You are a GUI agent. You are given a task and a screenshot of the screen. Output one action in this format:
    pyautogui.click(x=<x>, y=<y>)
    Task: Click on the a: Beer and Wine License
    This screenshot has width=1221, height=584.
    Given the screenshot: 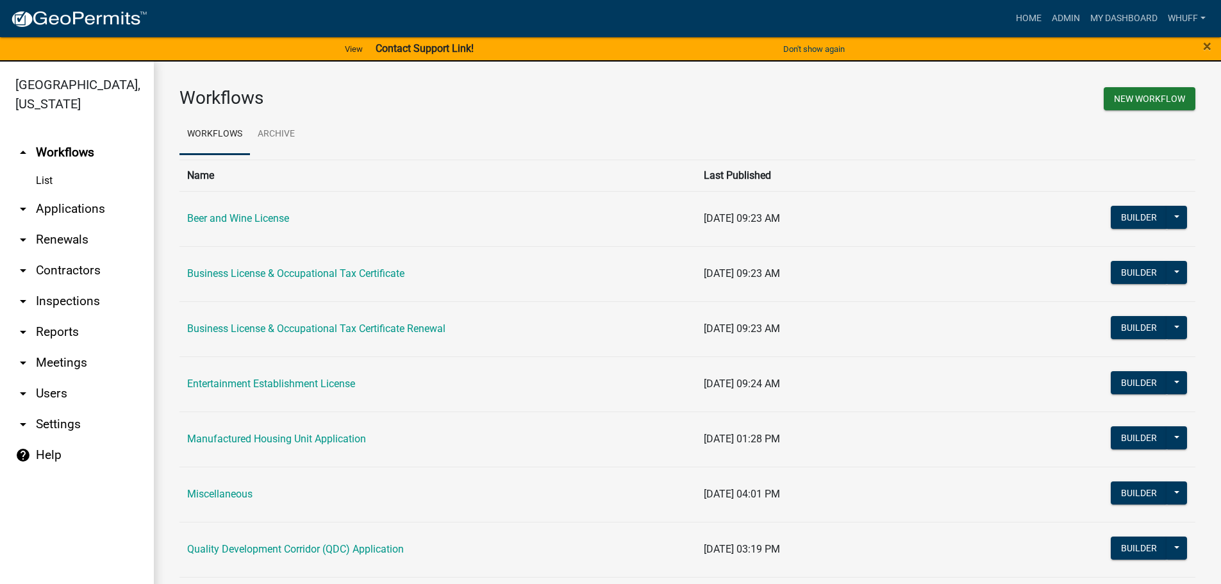 What is the action you would take?
    pyautogui.click(x=238, y=218)
    